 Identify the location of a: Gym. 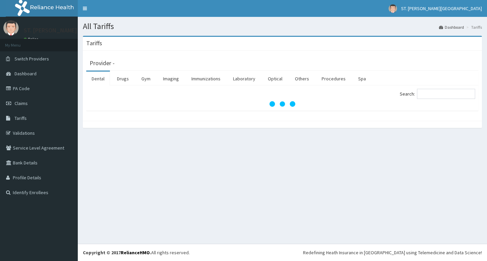
(146, 79).